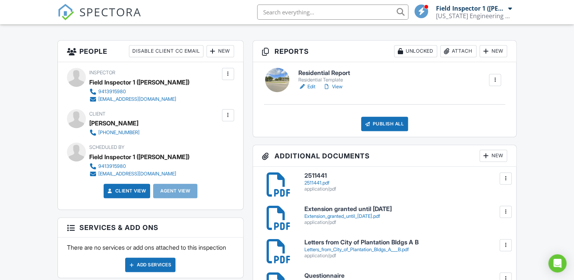  I want to click on div: Residential Template, so click(324, 80).